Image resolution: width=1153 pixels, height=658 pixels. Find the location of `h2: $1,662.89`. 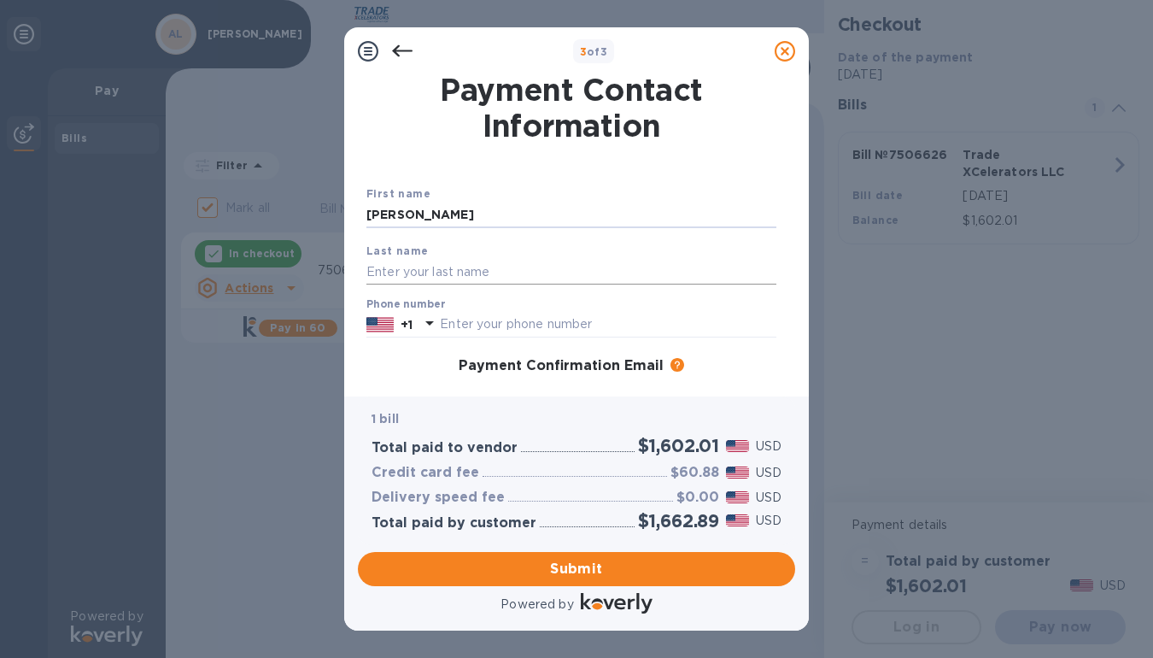

h2: $1,662.89 is located at coordinates (678, 520).